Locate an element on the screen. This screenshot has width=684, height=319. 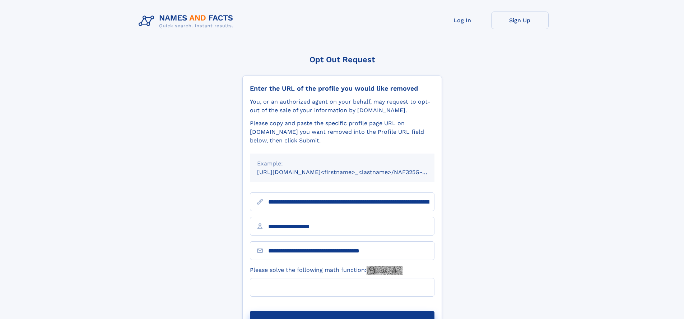
label: Please solve the following math function: is located at coordinates (326, 270).